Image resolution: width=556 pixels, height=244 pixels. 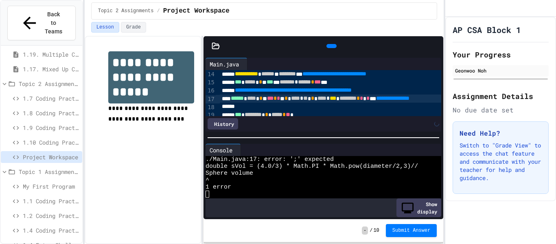 What do you see at coordinates (210, 83) in the screenshot?
I see `div: 15` at bounding box center [210, 83].